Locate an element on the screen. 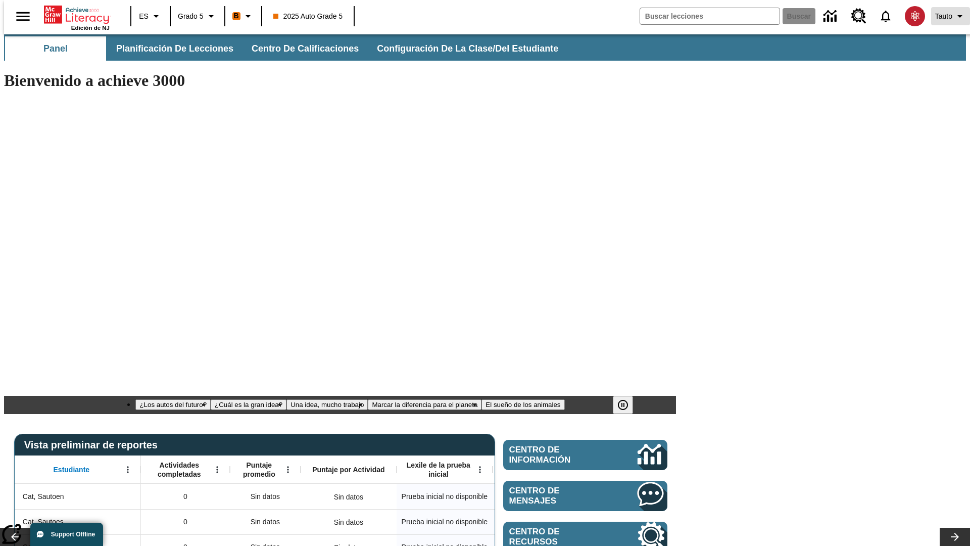 Image resolution: width=970 pixels, height=546 pixels. button: Escoja un nuevo avatar is located at coordinates (915, 16).